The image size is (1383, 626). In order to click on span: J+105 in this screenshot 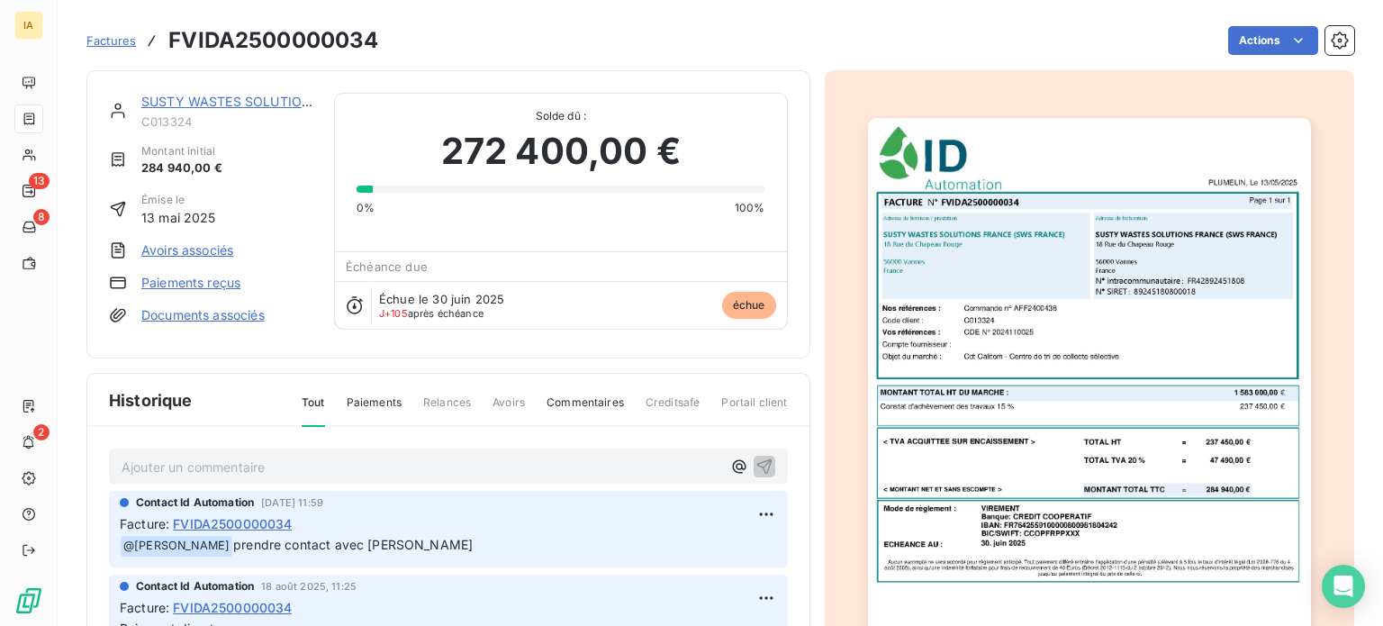, I will do `click(393, 313)`.